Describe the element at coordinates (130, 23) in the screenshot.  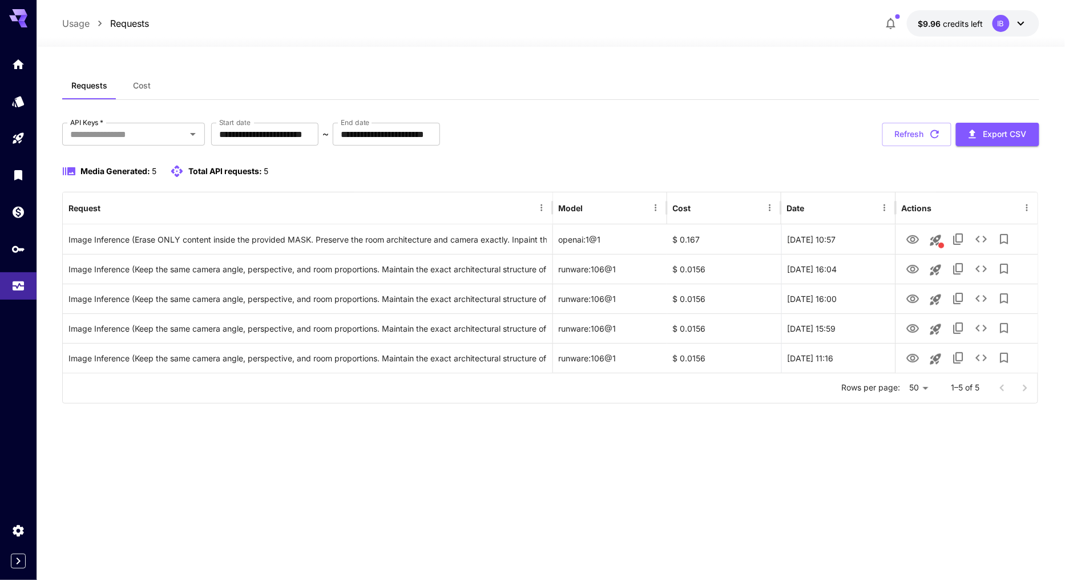
I see `p: Requests` at that location.